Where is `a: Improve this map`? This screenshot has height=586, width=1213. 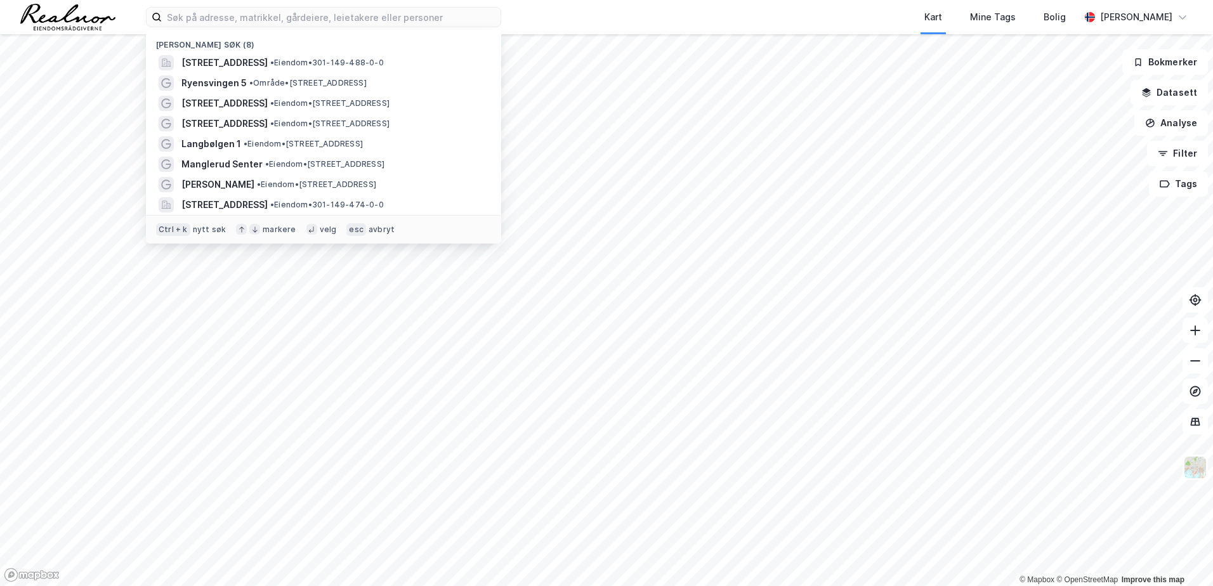
a: Improve this map is located at coordinates (1152, 580).